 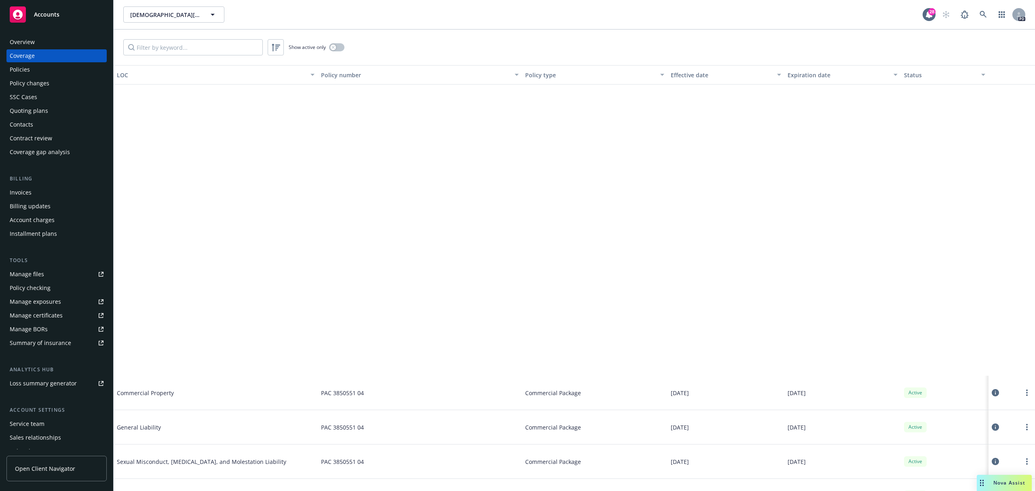 I want to click on a: Account charges, so click(x=57, y=220).